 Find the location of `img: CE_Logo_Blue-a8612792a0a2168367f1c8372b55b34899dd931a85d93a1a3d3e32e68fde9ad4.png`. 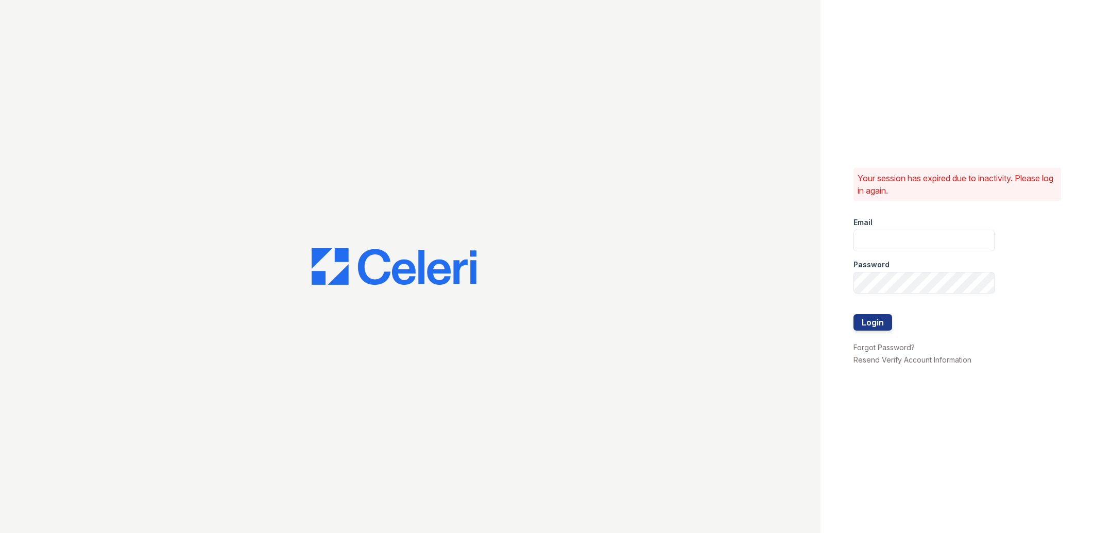

img: CE_Logo_Blue-a8612792a0a2168367f1c8372b55b34899dd931a85d93a1a3d3e32e68fde9ad4.png is located at coordinates (394, 267).